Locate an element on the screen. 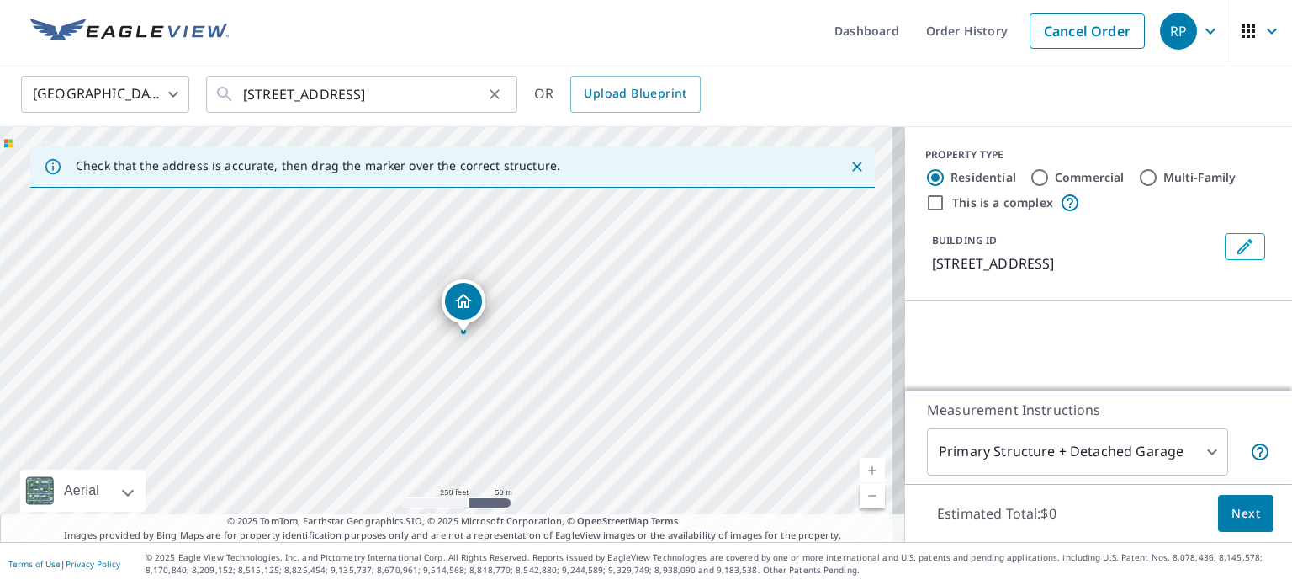  span: Your report will include the primary structure and a detached garage if one exists. is located at coordinates (1260, 452).